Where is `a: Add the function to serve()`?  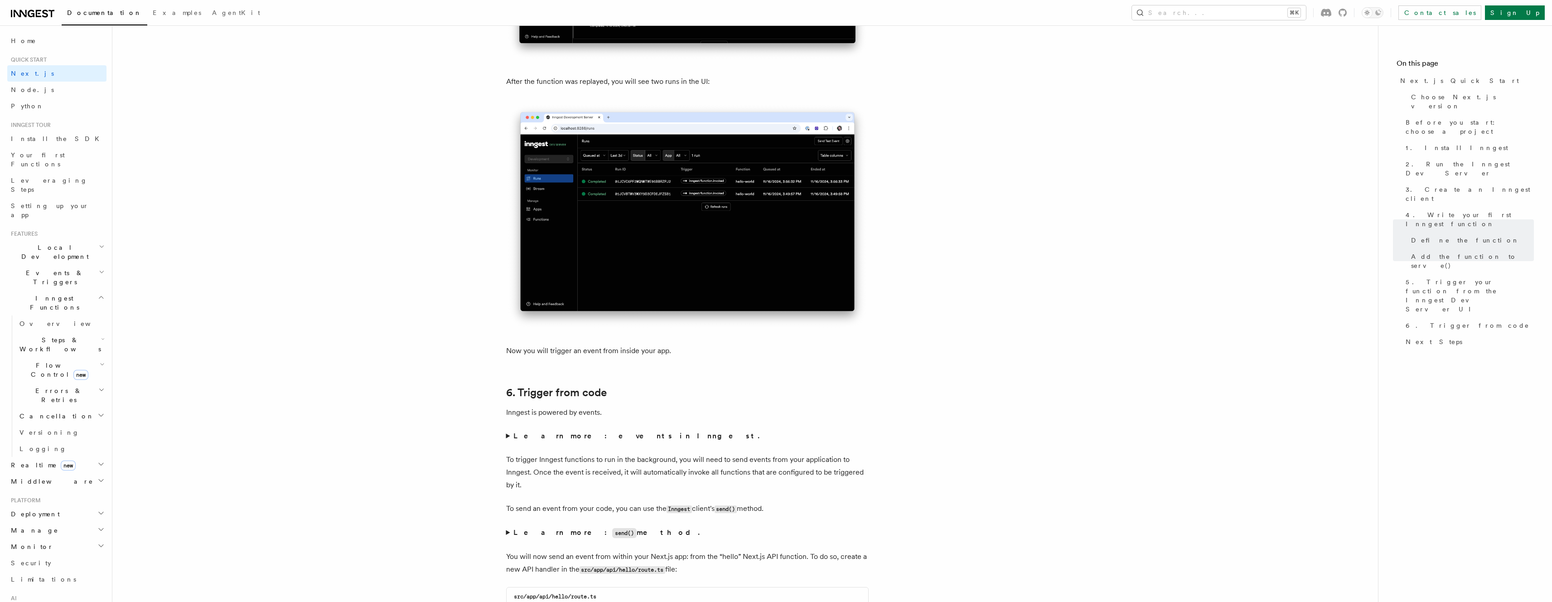
a: Add the function to serve() is located at coordinates (1471, 261).